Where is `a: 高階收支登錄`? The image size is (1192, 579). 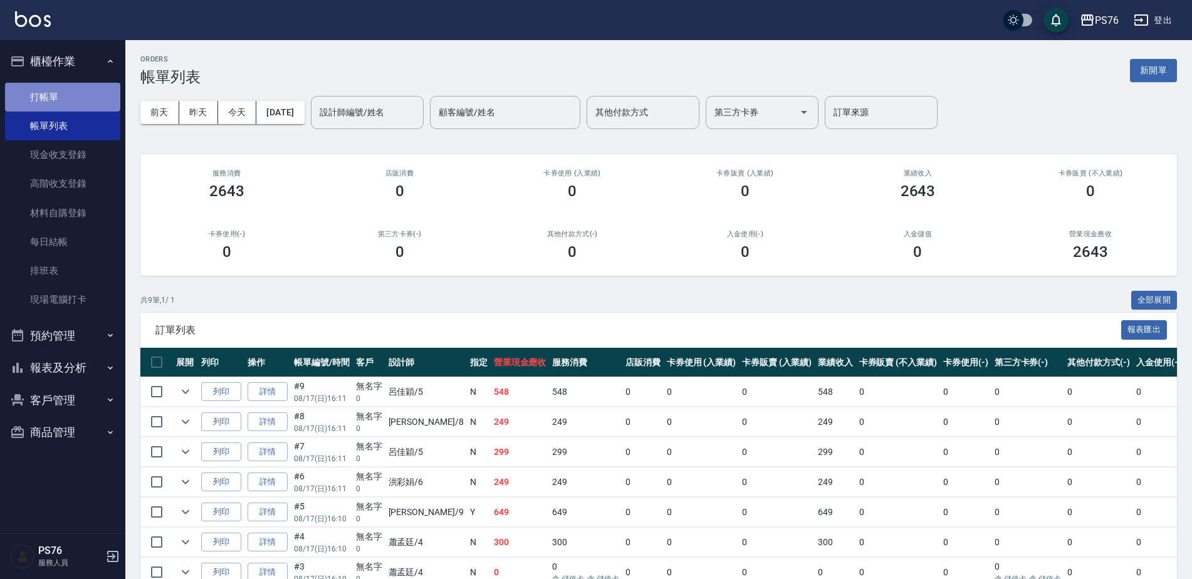 a: 高階收支登錄 is located at coordinates (63, 184).